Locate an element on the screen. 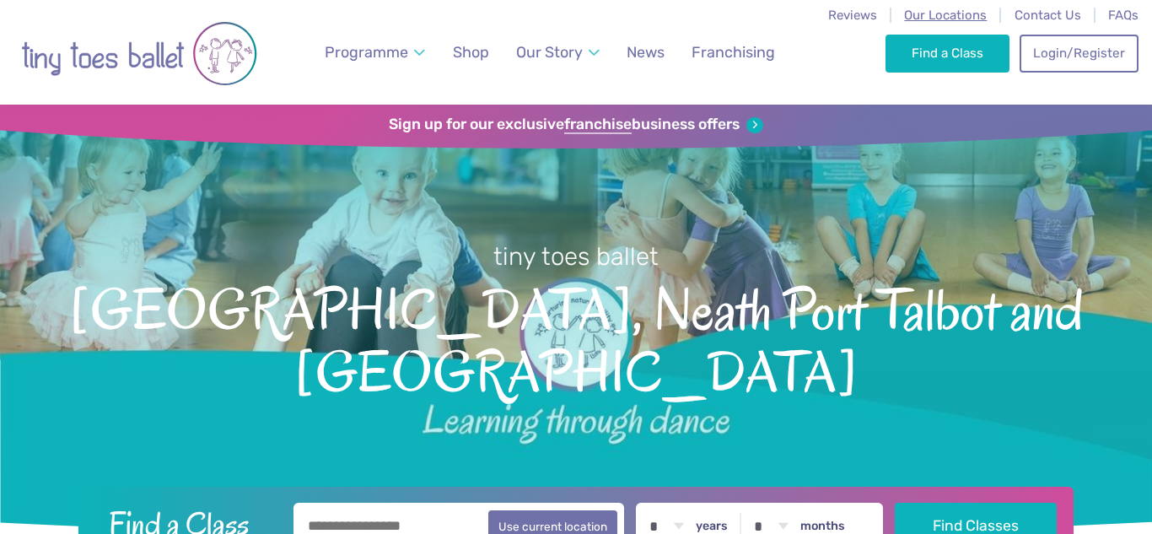  a: Find a Class is located at coordinates (947, 53).